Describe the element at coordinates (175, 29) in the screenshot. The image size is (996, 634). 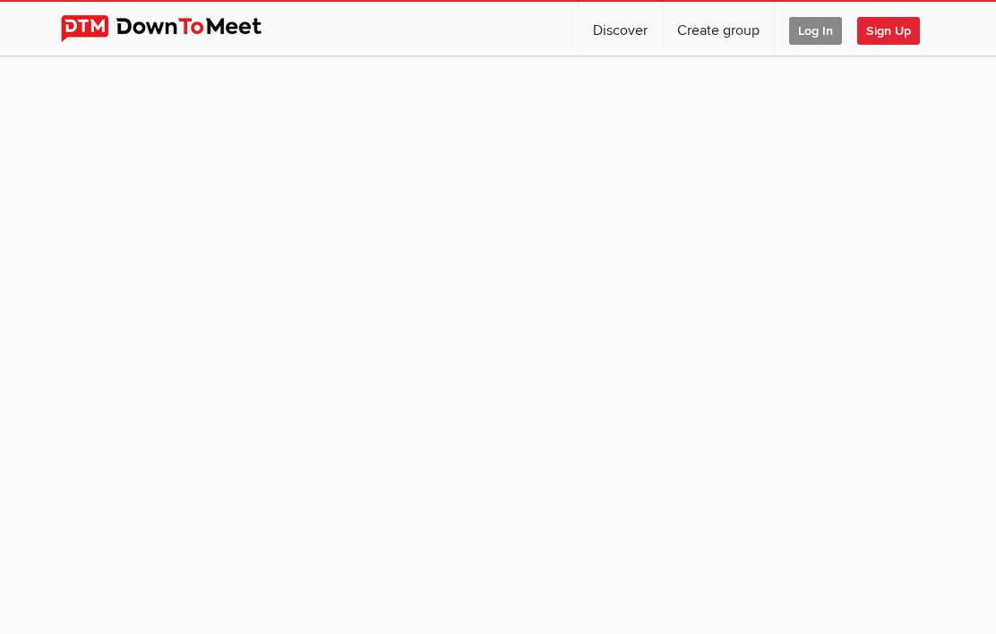
I see `img: DownToMeet` at that location.